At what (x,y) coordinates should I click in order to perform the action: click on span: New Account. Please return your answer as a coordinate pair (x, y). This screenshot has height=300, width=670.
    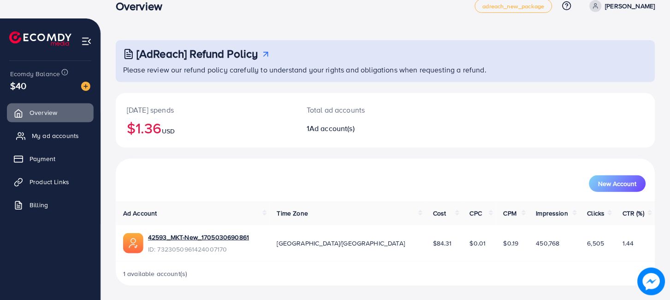
    Looking at the image, I should click on (617, 183).